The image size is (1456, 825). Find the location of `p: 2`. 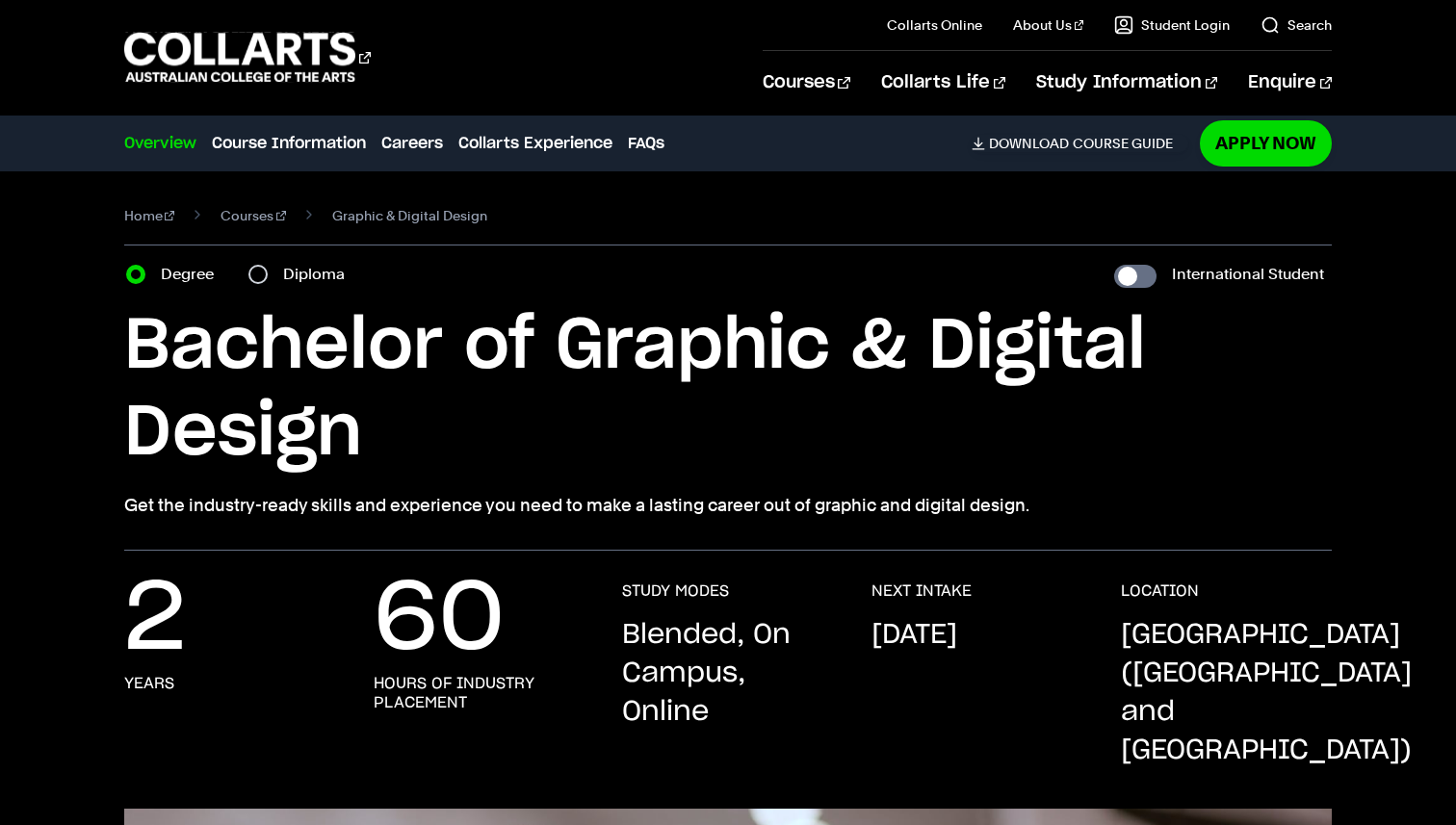

p: 2 is located at coordinates (155, 619).